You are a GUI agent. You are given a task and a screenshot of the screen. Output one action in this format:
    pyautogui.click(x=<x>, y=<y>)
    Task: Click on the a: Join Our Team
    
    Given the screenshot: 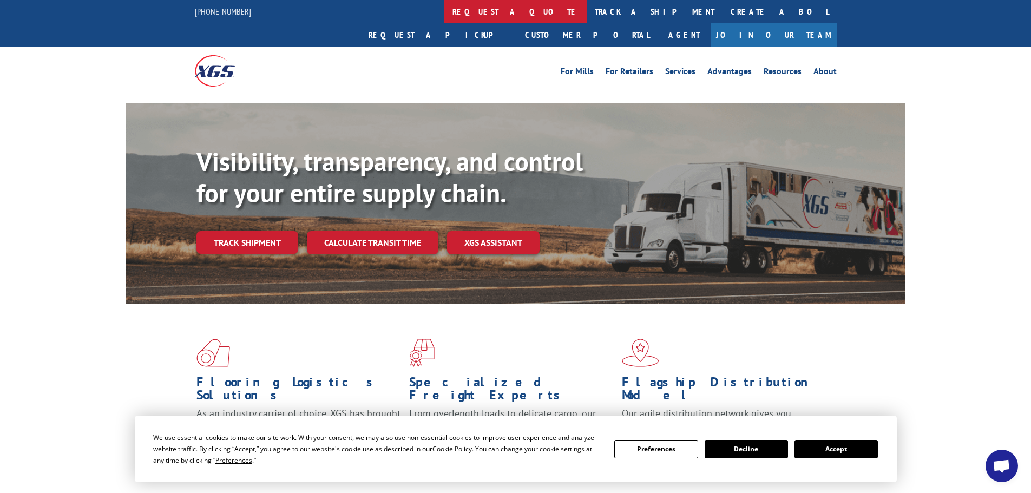 What is the action you would take?
    pyautogui.click(x=773, y=35)
    